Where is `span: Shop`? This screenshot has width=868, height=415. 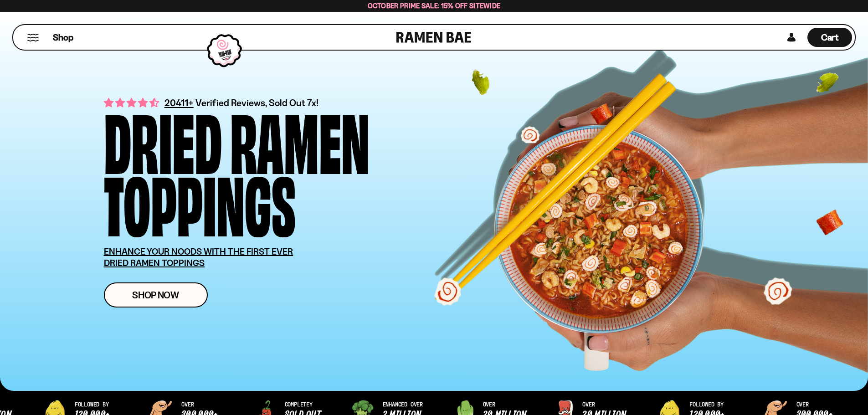 span: Shop is located at coordinates (63, 37).